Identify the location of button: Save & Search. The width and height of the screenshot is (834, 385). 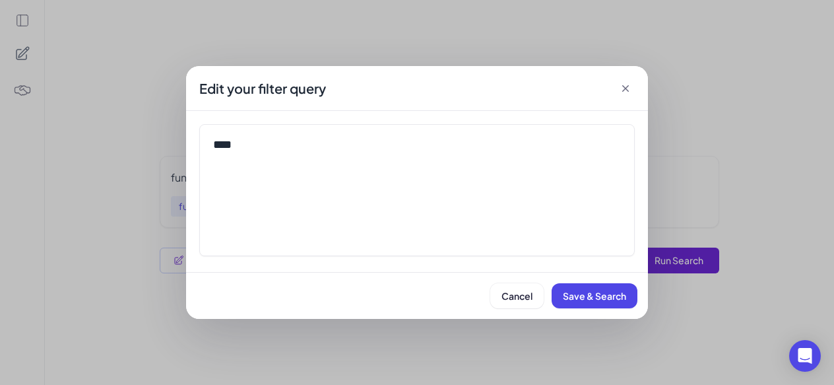
(594, 295).